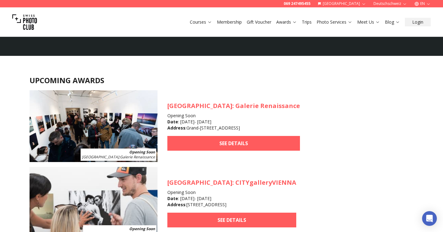  What do you see at coordinates (334, 22) in the screenshot?
I see `button: Photo Services` at bounding box center [334, 22].